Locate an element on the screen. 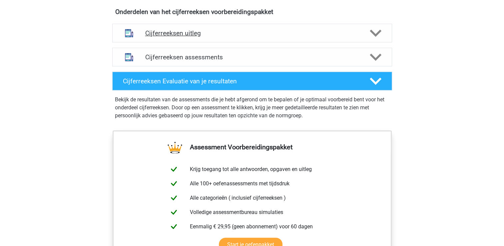 The image size is (504, 246). h4: Cijferreeksen Evaluatie van je resultaten is located at coordinates (241, 81).